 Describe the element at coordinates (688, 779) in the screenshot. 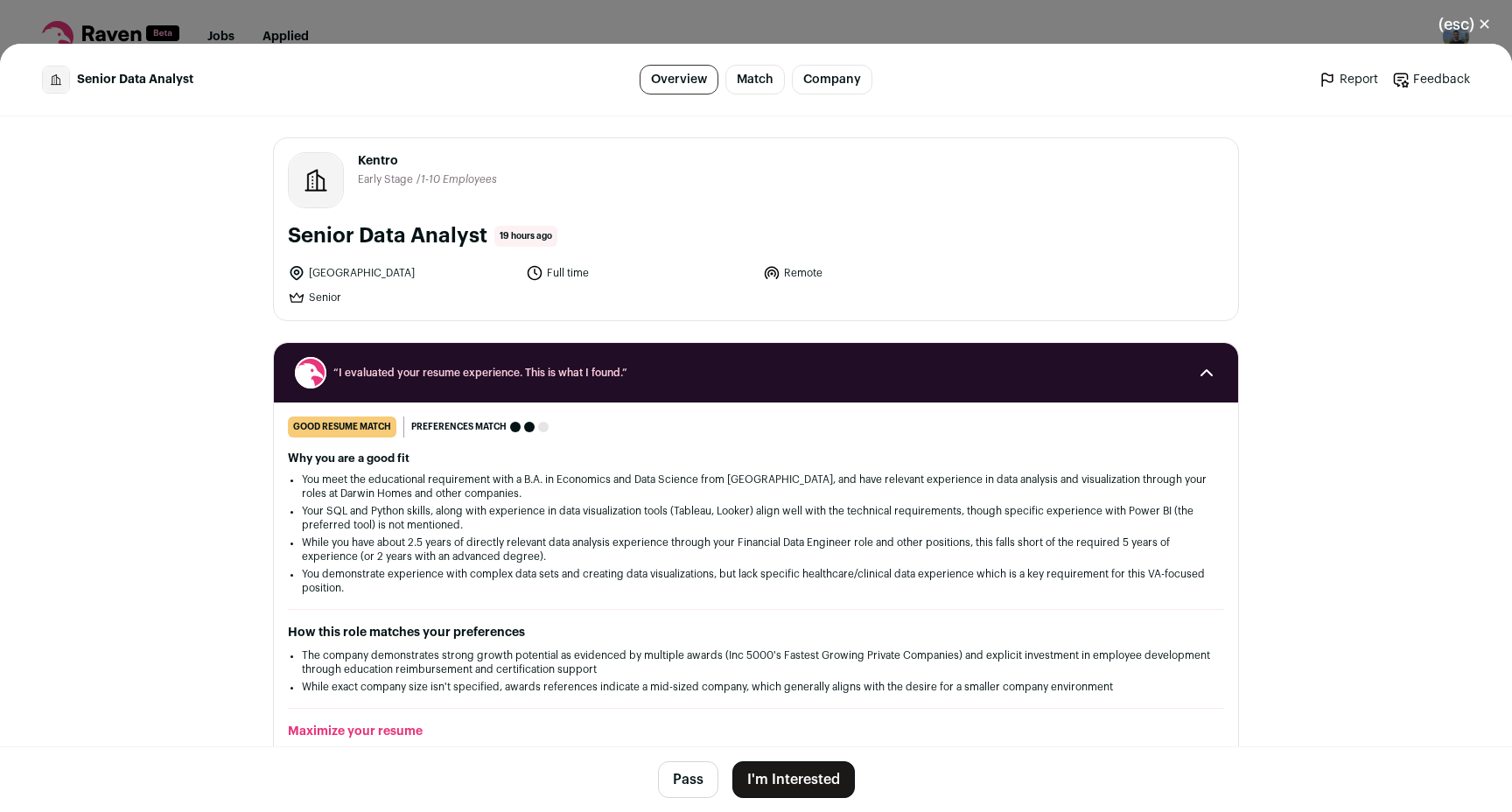

I see `button: Pass` at that location.